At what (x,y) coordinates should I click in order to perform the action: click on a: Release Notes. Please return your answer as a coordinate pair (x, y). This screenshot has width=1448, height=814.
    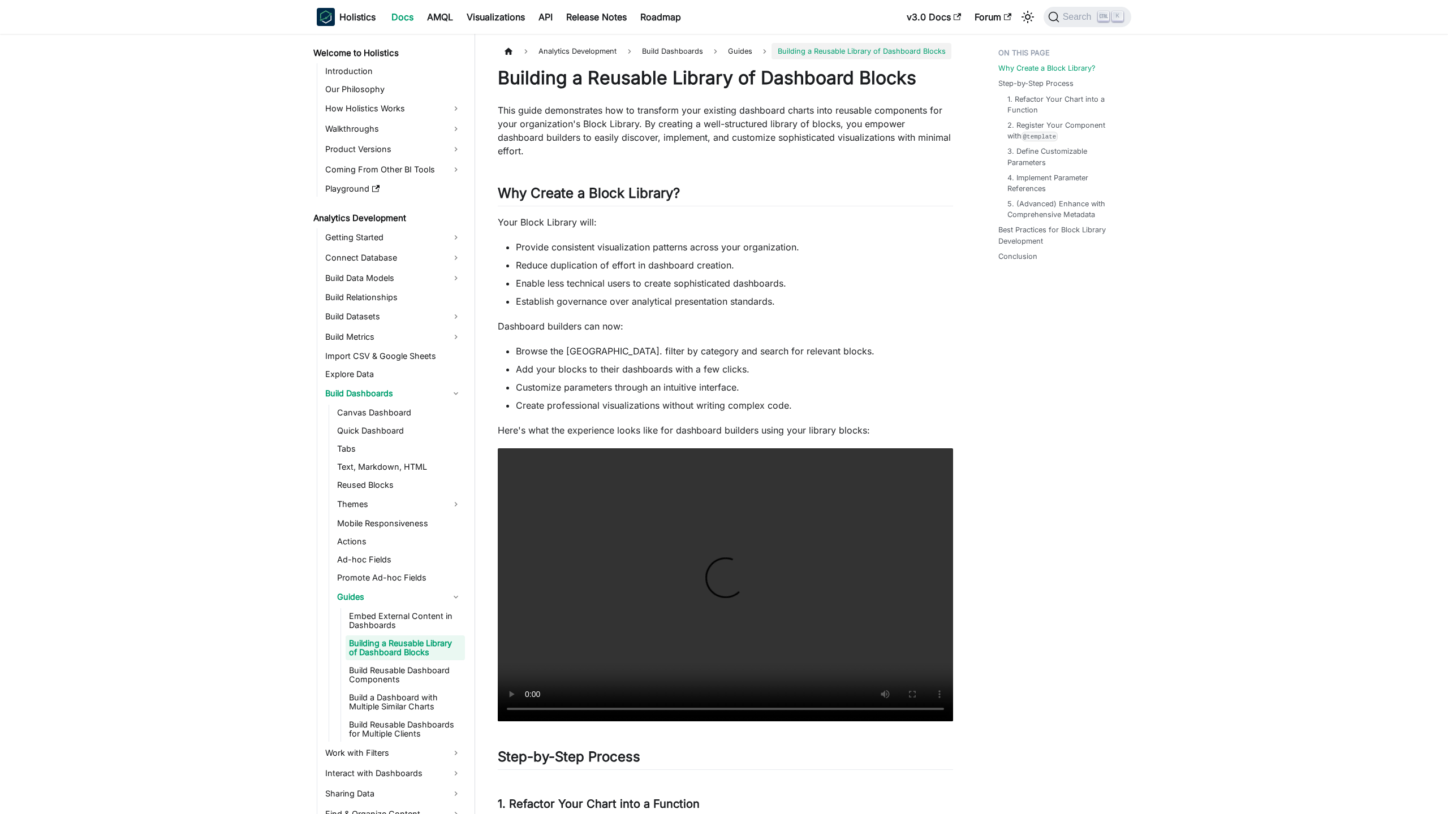
    Looking at the image, I should click on (596, 17).